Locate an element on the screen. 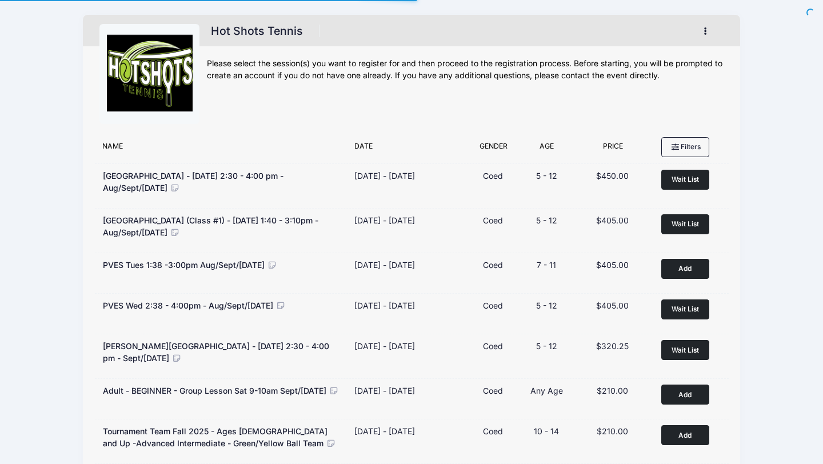 Image resolution: width=823 pixels, height=464 pixels. h1: Hot Shots Tennis is located at coordinates (257, 31).